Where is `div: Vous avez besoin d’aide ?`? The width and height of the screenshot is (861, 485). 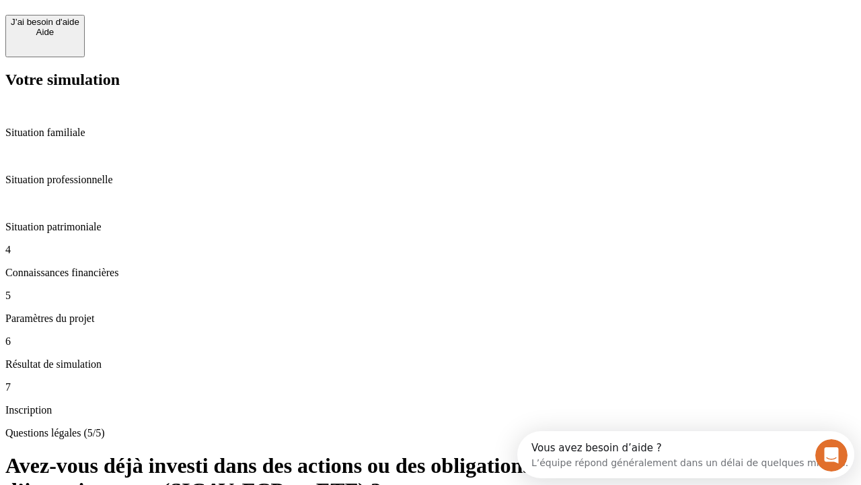 div: Vous avez besoin d’aide ? is located at coordinates (172, 17).